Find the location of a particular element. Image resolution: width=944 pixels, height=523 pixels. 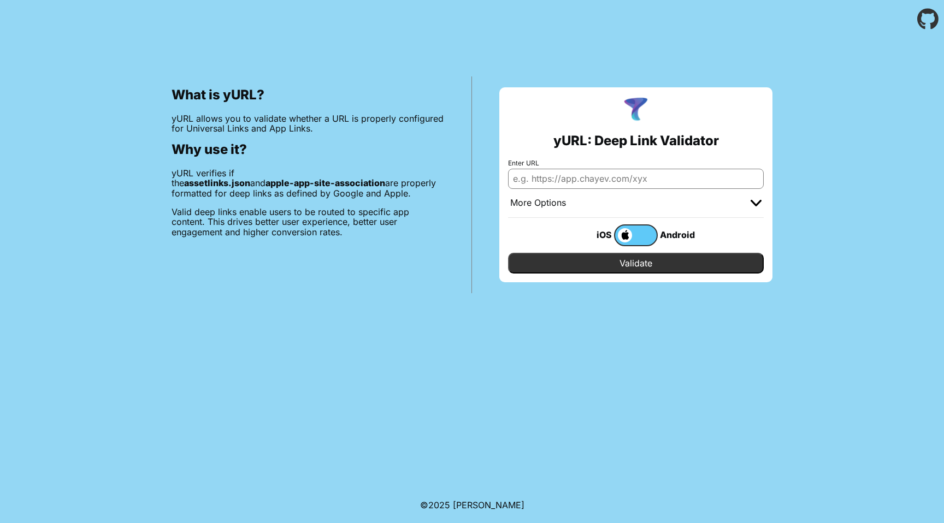

input: Validate is located at coordinates (636, 263).